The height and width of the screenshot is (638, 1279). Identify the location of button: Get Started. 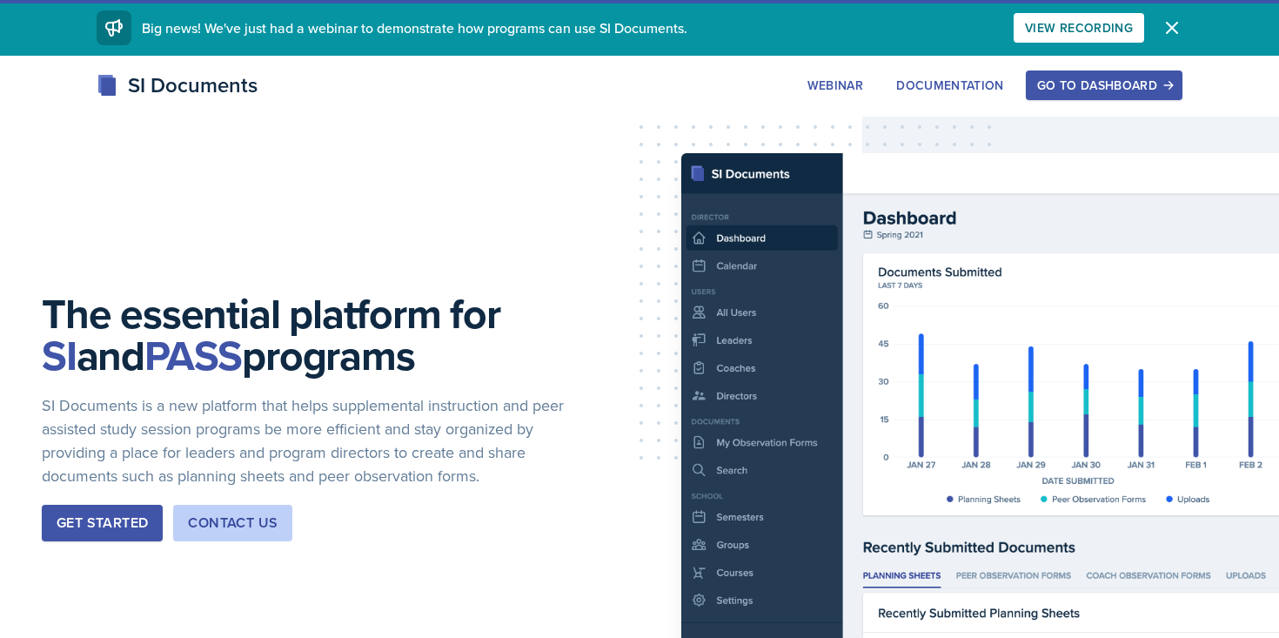
(102, 523).